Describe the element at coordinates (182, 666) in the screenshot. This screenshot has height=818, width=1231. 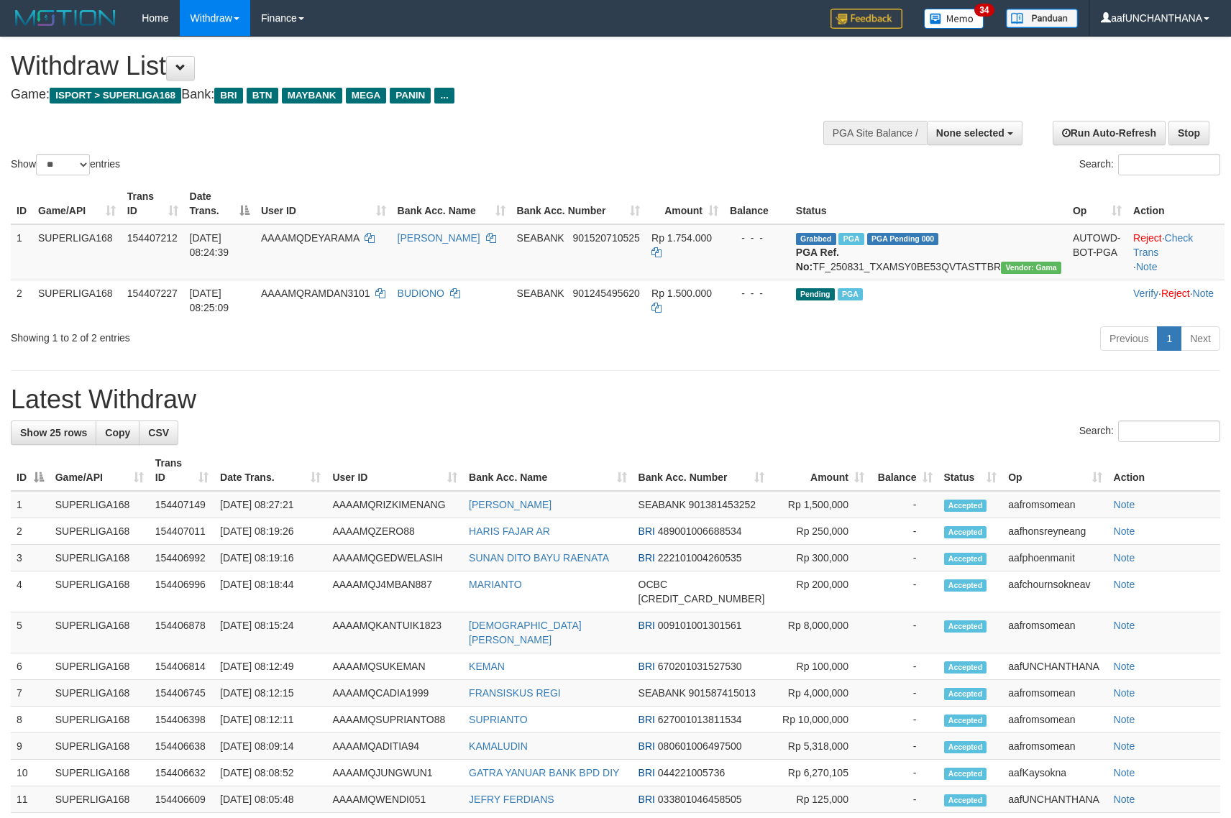
I see `td: 154406814` at that location.